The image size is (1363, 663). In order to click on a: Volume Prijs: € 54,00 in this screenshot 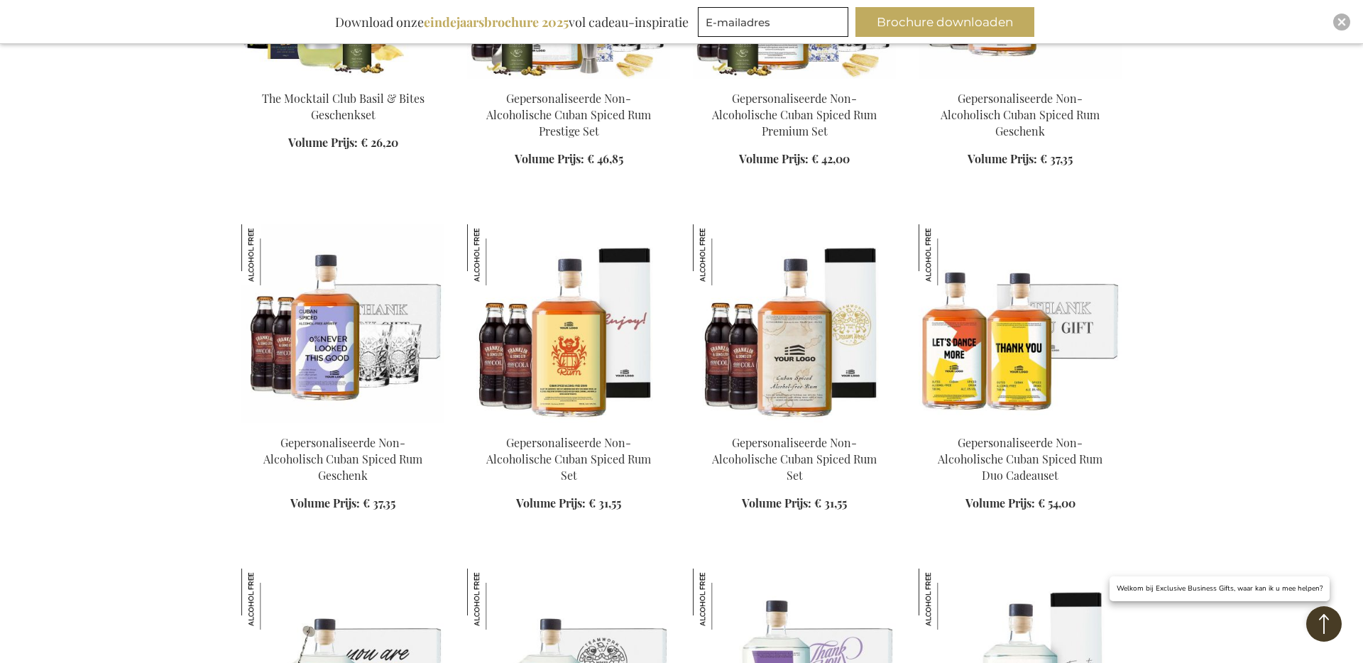, I will do `click(1020, 503)`.